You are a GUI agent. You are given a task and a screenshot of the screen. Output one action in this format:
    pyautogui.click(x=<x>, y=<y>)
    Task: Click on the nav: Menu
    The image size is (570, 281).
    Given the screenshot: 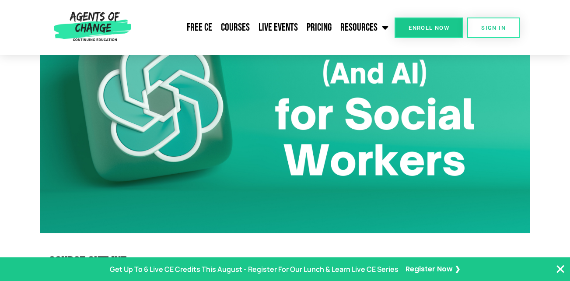 What is the action you would take?
    pyautogui.click(x=264, y=28)
    